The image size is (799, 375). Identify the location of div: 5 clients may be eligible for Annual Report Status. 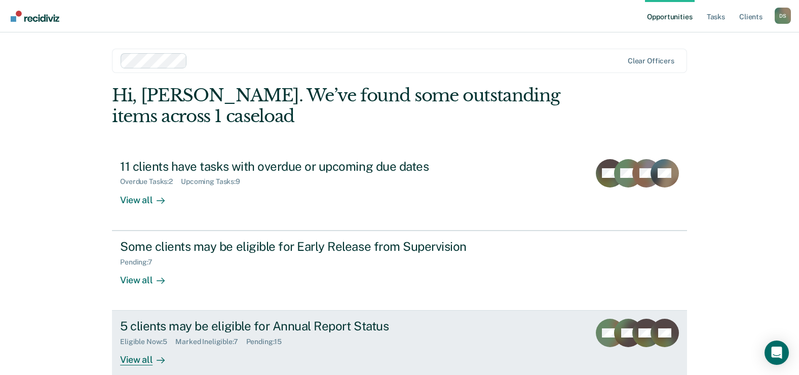
(298, 326).